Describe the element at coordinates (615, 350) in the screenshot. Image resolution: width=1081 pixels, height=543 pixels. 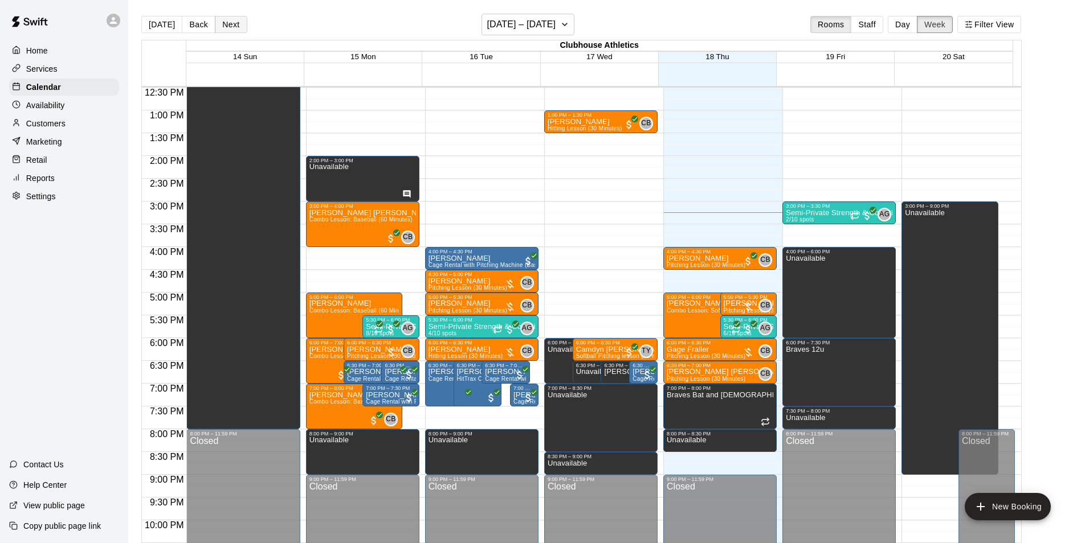
I see `div: 6:00 PM – 6:30 PM: Camdyn Kittinger` at that location.